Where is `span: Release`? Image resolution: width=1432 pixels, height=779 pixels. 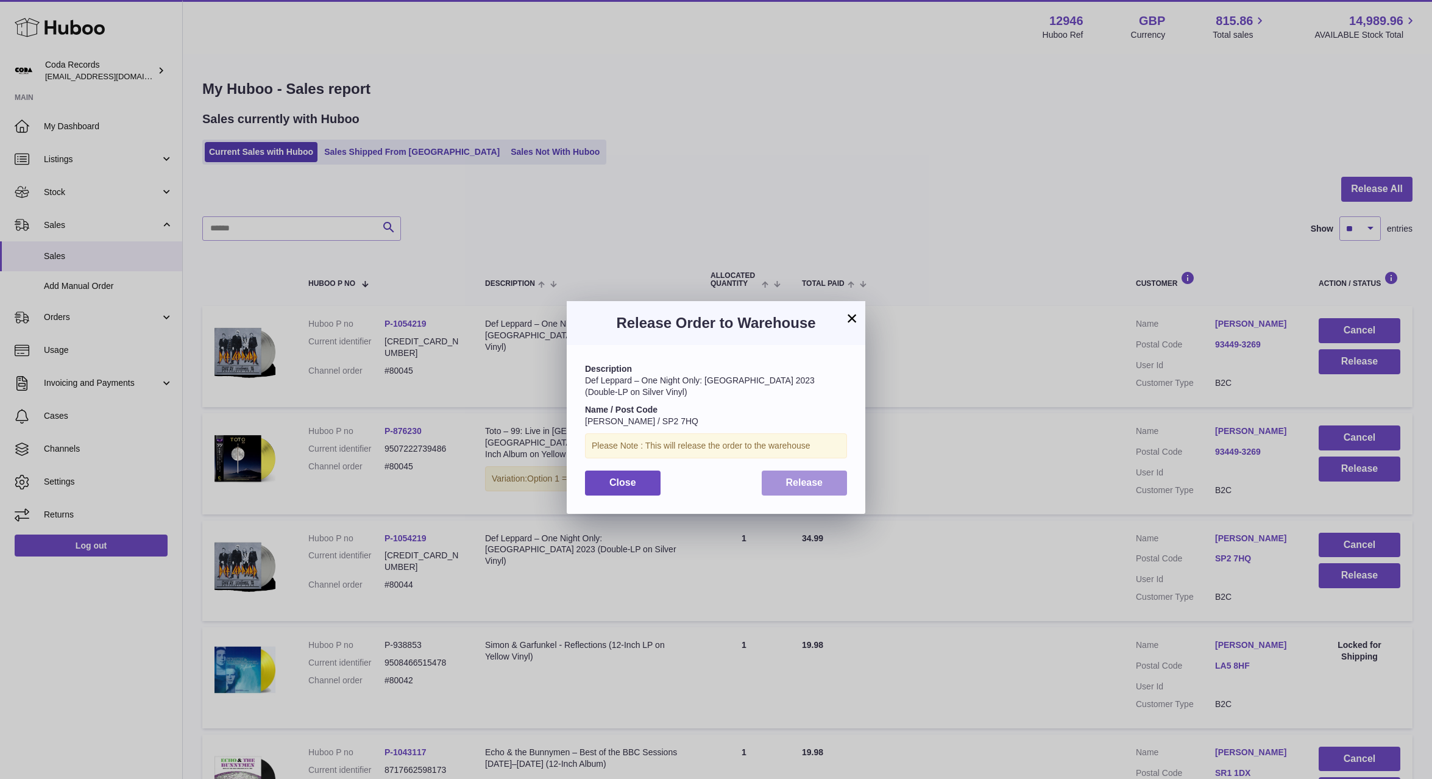
span: Release is located at coordinates (804, 482).